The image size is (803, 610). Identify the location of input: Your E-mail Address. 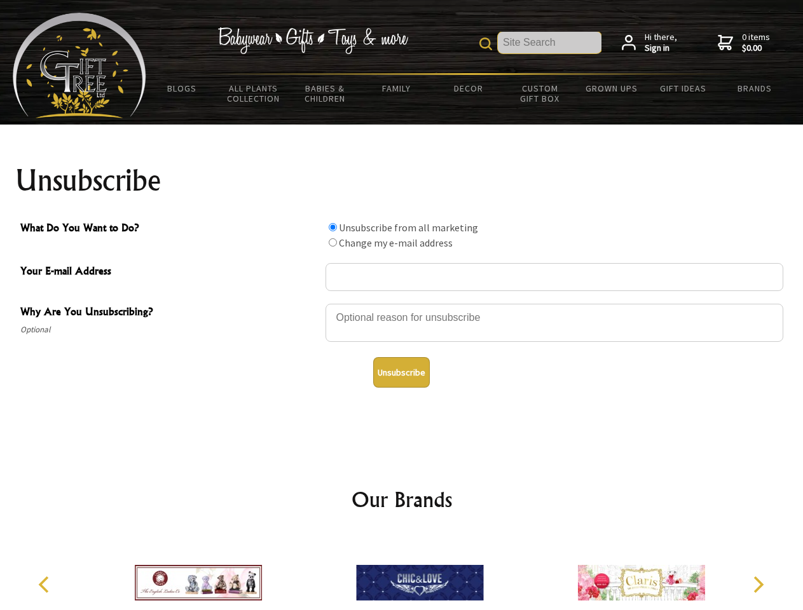
(554, 277).